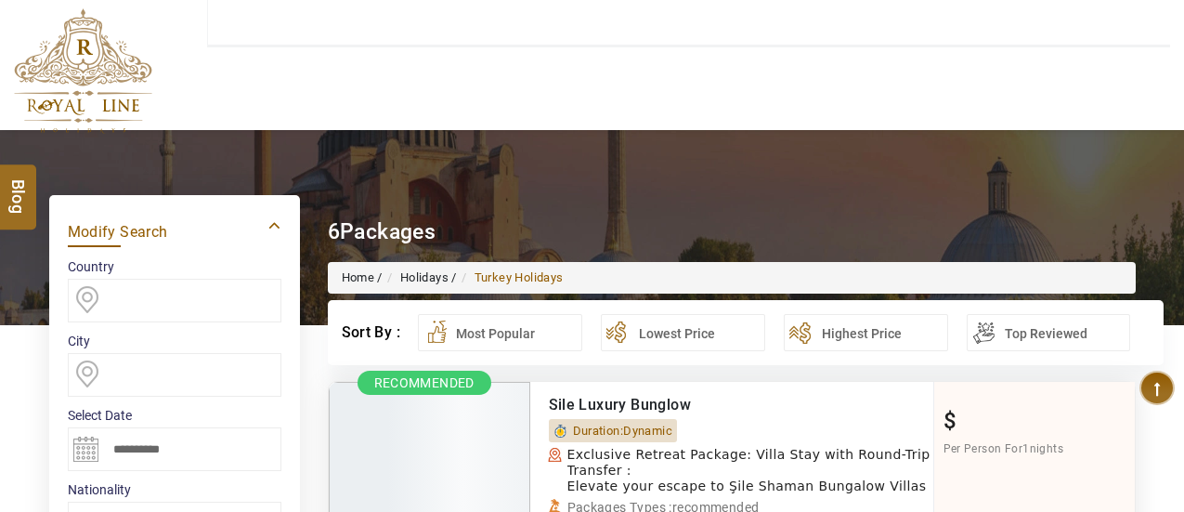 The height and width of the screenshot is (512, 1184). Describe the element at coordinates (175, 230) in the screenshot. I see `a: Modify Search` at that location.